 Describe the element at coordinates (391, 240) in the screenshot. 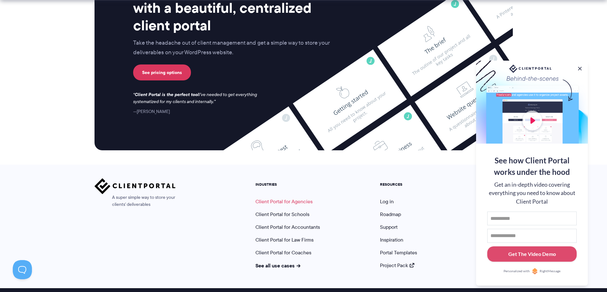

I see `a: Inspiration` at that location.